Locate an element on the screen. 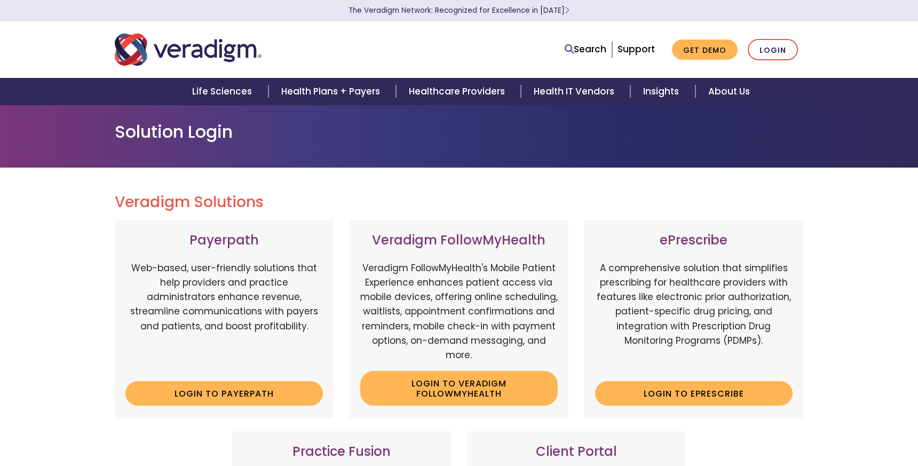 The width and height of the screenshot is (918, 466). h2: Veradigm Solutions is located at coordinates (459, 202).